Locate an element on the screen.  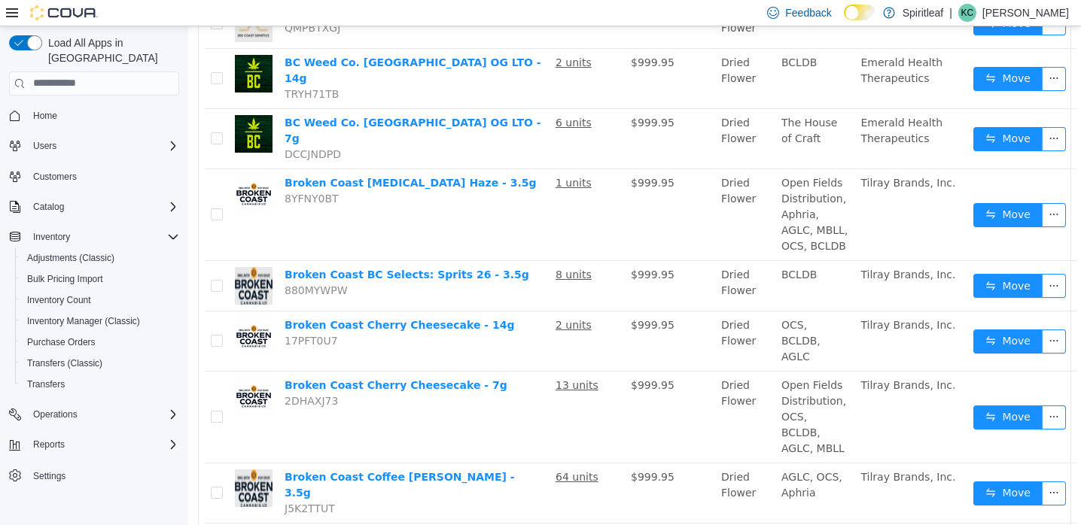
u: 13 units is located at coordinates (388, 359).